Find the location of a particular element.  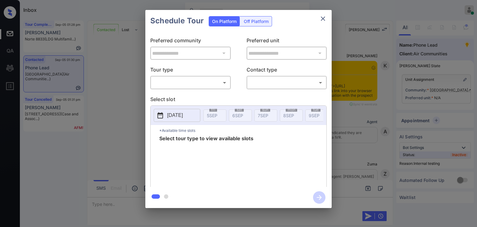

p: *Available time slots is located at coordinates (243, 130).